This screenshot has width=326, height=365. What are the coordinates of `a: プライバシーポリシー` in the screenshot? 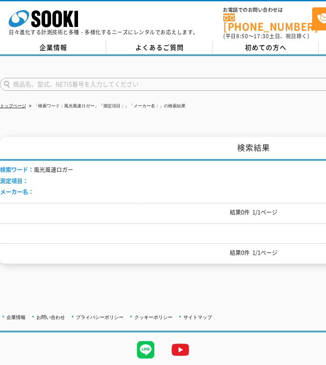 It's located at (100, 317).